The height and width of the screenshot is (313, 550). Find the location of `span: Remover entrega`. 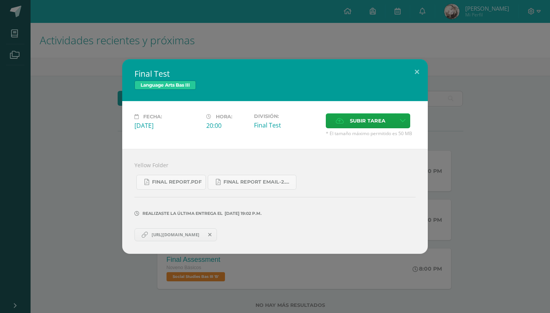

span: Remover entrega is located at coordinates (210, 235).